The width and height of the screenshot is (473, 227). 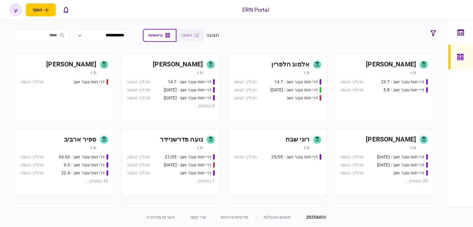 What do you see at coordinates (313, 217) in the screenshot?
I see `div: © 2025 AIO` at bounding box center [313, 217].